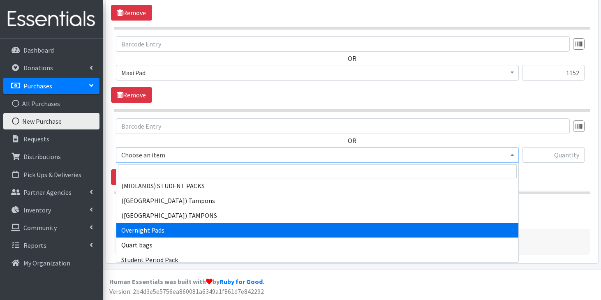  I want to click on a: New Purchase, so click(51, 121).